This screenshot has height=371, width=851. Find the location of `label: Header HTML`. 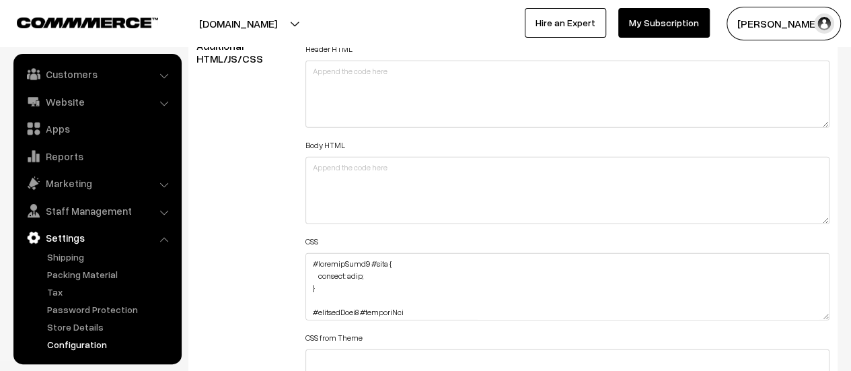

label: Header HTML is located at coordinates (329, 49).